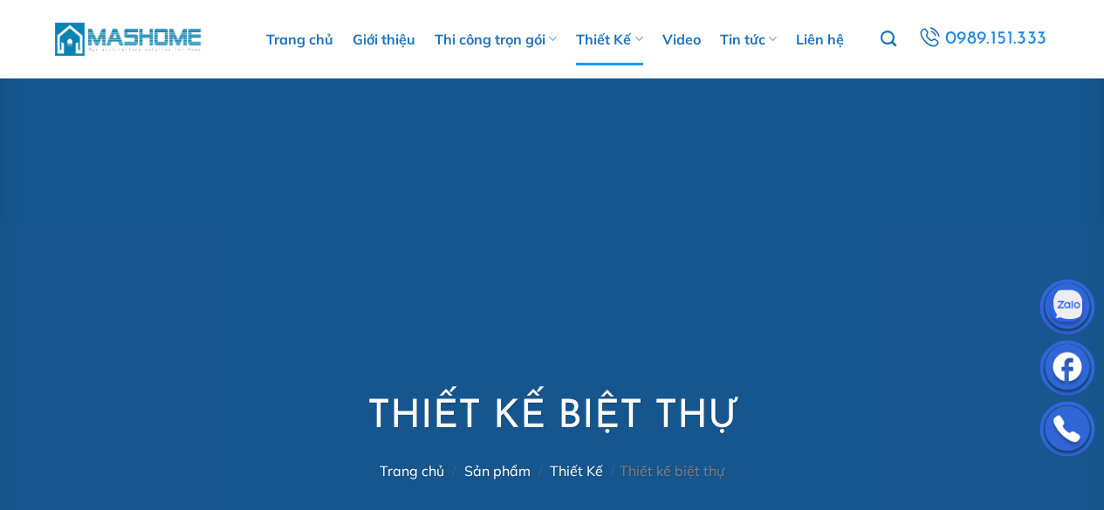 This screenshot has height=510, width=1104. I want to click on img: Facebook, so click(1067, 371).